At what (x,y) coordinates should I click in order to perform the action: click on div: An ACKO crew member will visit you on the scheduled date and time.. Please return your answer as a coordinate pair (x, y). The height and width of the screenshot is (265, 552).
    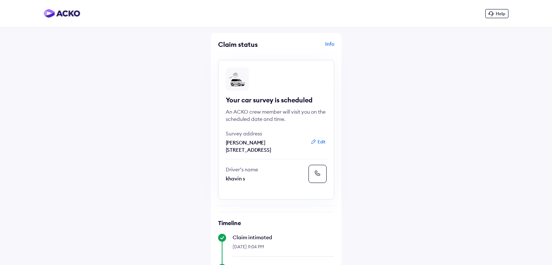
    Looking at the image, I should click on (276, 115).